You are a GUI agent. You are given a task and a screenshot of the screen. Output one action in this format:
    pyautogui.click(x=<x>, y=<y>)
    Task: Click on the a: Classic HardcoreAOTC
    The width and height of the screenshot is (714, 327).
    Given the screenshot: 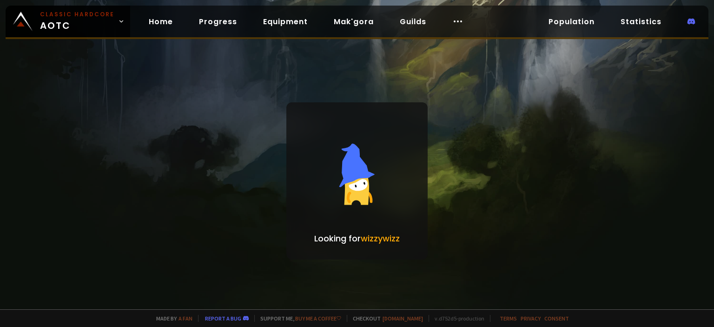 What is the action you would take?
    pyautogui.click(x=68, y=21)
    